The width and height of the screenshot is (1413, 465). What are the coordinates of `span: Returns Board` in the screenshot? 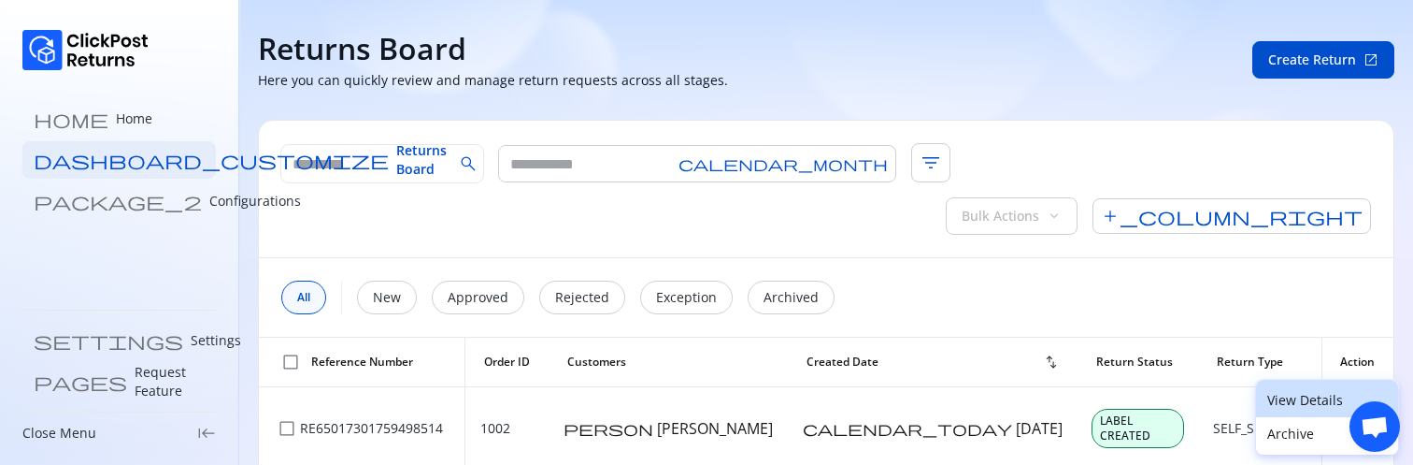 It's located at (422, 160).